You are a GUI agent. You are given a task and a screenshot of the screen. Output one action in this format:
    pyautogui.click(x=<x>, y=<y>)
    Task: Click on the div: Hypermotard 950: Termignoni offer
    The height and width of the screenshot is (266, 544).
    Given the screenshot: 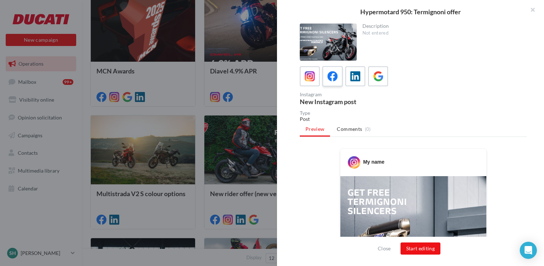 What is the action you would take?
    pyautogui.click(x=411, y=12)
    